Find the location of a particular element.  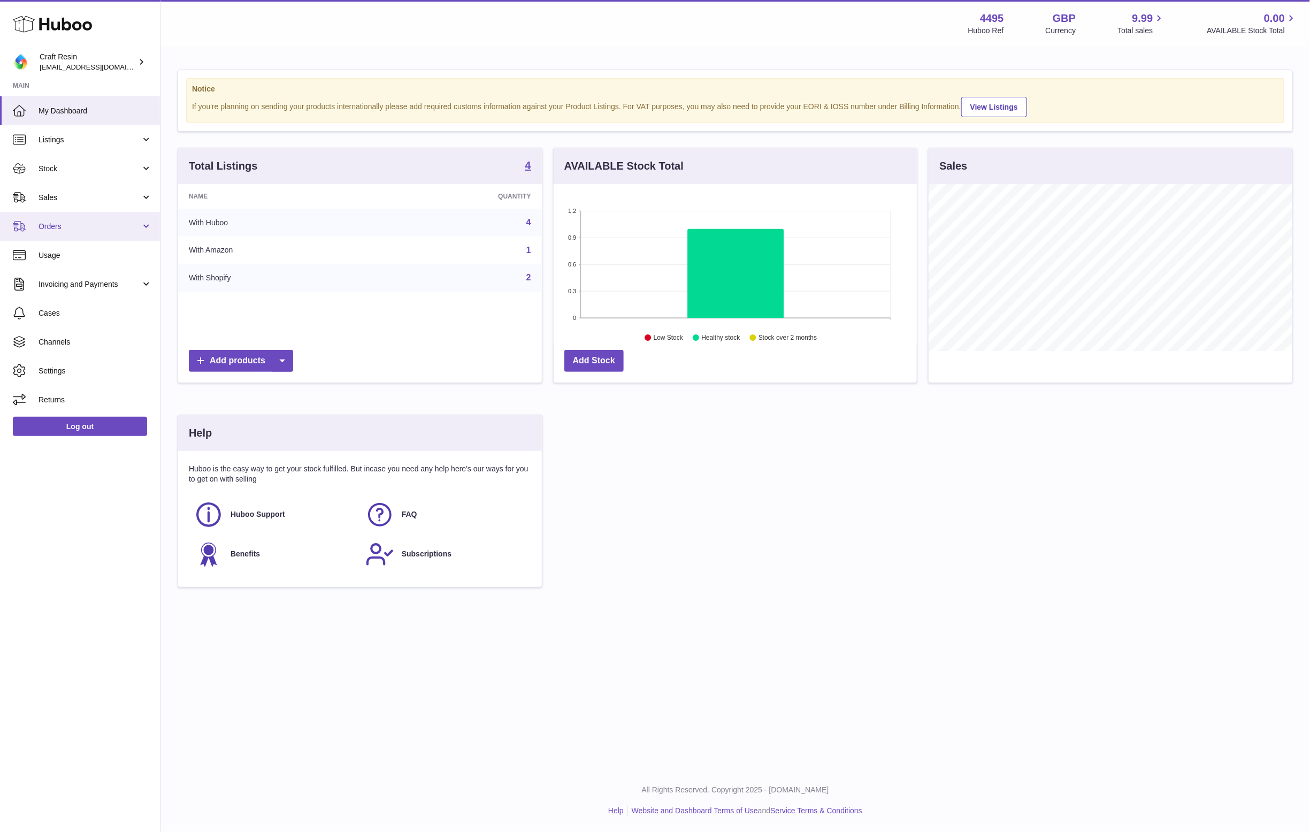

td: With Huboo is located at coordinates (278, 222).